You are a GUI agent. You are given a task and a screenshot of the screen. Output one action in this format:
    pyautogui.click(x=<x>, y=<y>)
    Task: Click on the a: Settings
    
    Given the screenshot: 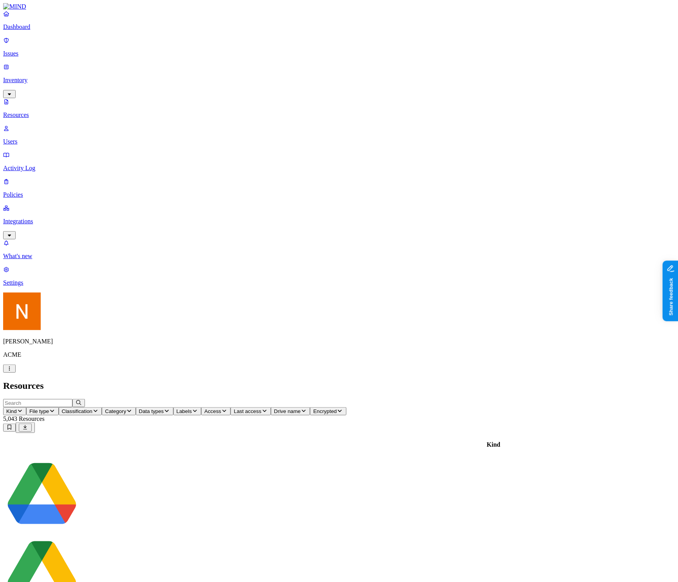 What is the action you would take?
    pyautogui.click(x=339, y=276)
    